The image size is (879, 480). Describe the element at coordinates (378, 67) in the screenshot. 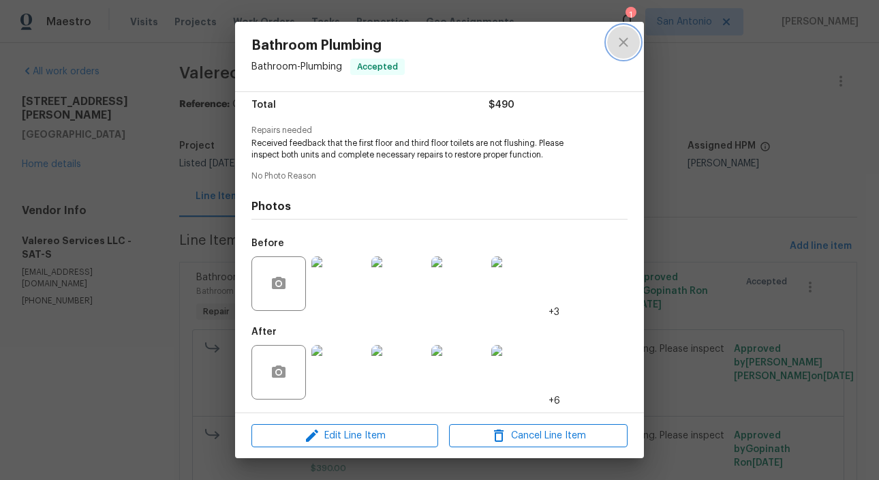

I see `span: Accepted` at that location.